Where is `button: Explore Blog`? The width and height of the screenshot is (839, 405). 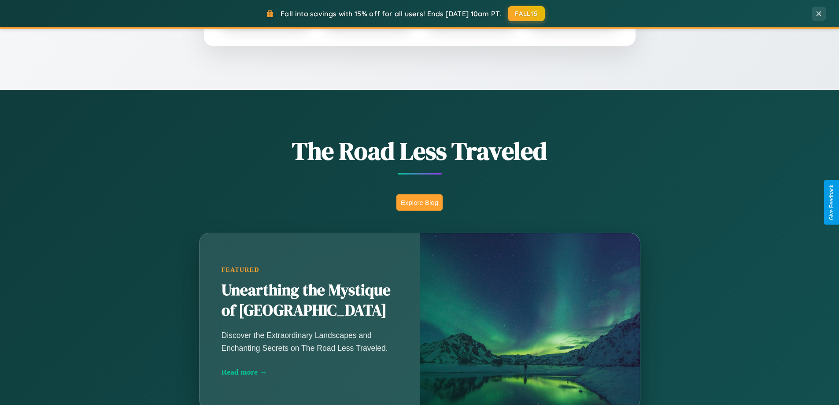
button: Explore Blog is located at coordinates (419, 202).